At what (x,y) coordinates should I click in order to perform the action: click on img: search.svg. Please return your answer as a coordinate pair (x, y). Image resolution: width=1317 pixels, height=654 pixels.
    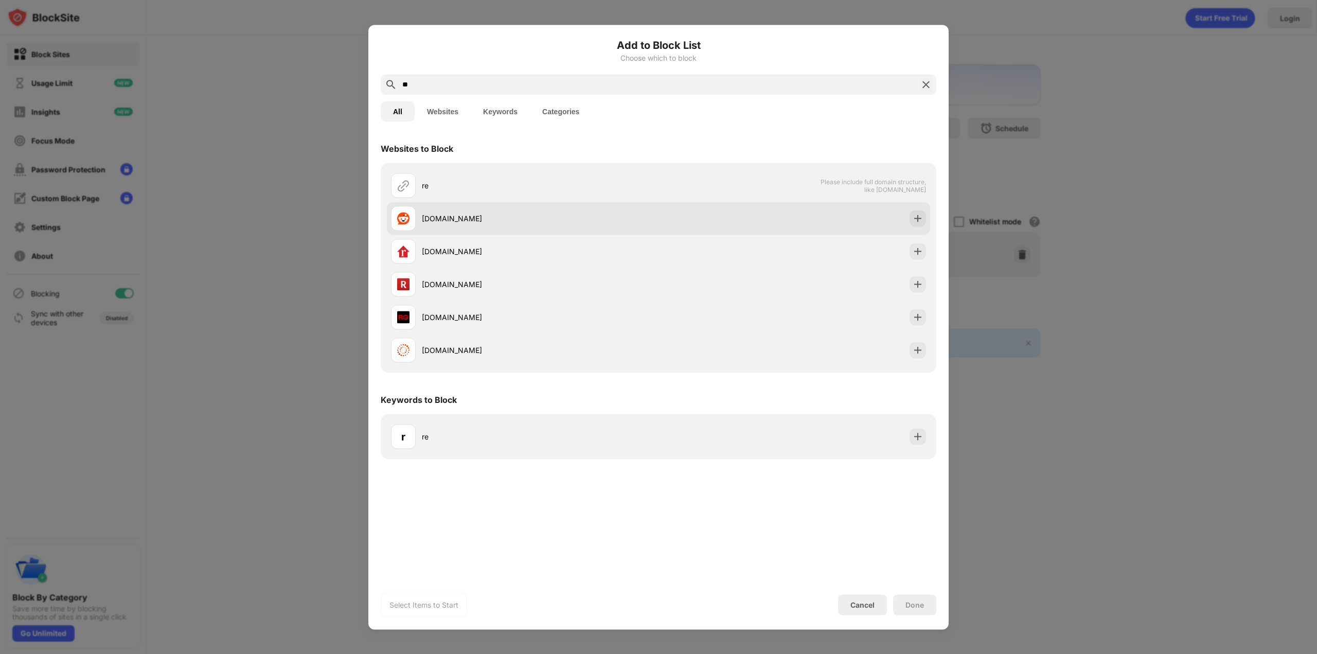
    Looking at the image, I should click on (391, 84).